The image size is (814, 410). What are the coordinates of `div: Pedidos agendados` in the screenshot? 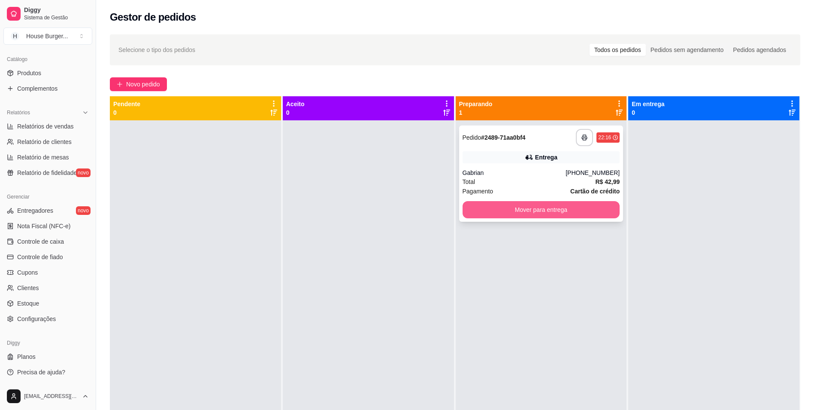 It's located at (760, 50).